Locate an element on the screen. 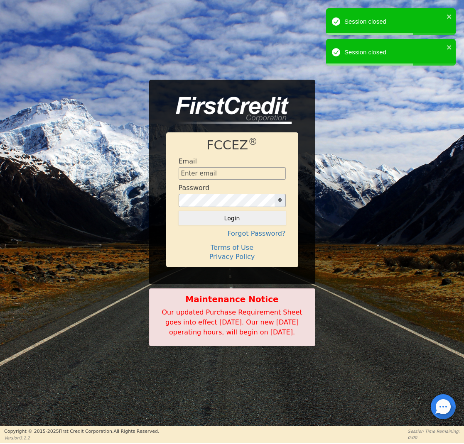 This screenshot has height=444, width=464. input: password is located at coordinates (227, 201).